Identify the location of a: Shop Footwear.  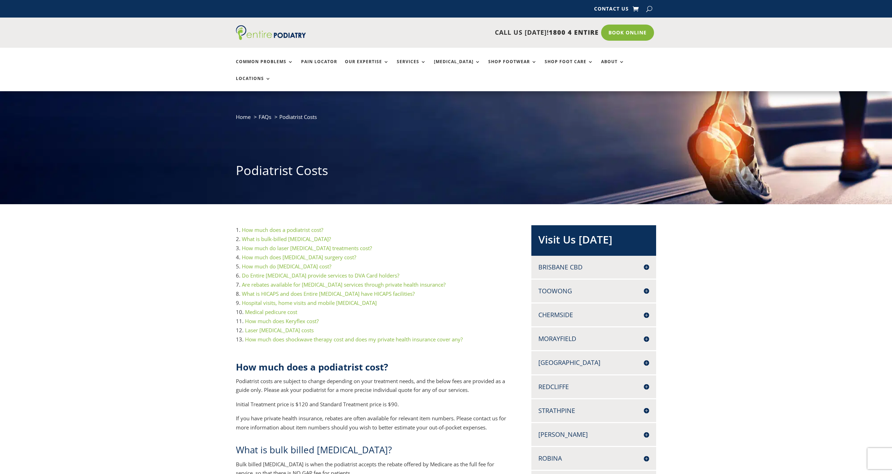
(512, 67).